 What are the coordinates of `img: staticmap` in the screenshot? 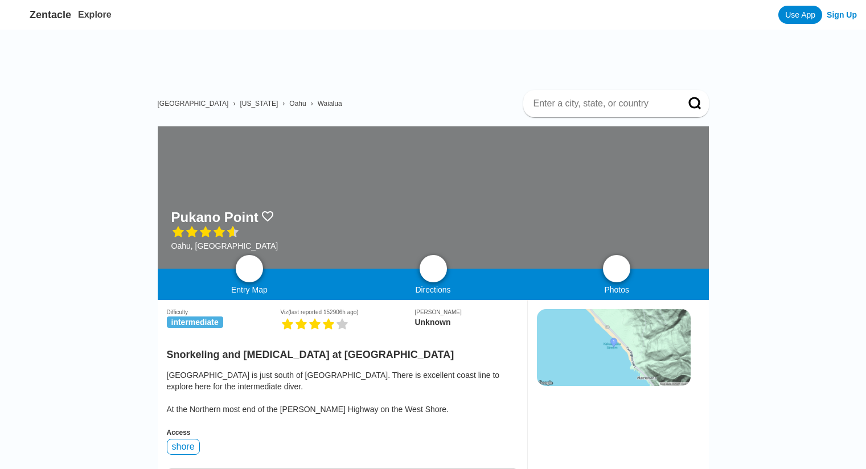 It's located at (614, 347).